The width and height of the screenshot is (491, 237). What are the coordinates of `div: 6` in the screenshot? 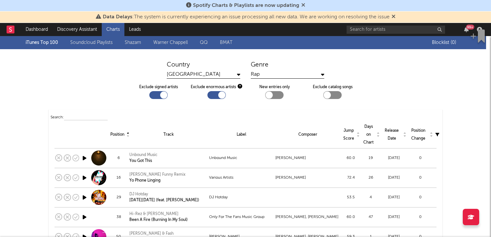 It's located at (118, 158).